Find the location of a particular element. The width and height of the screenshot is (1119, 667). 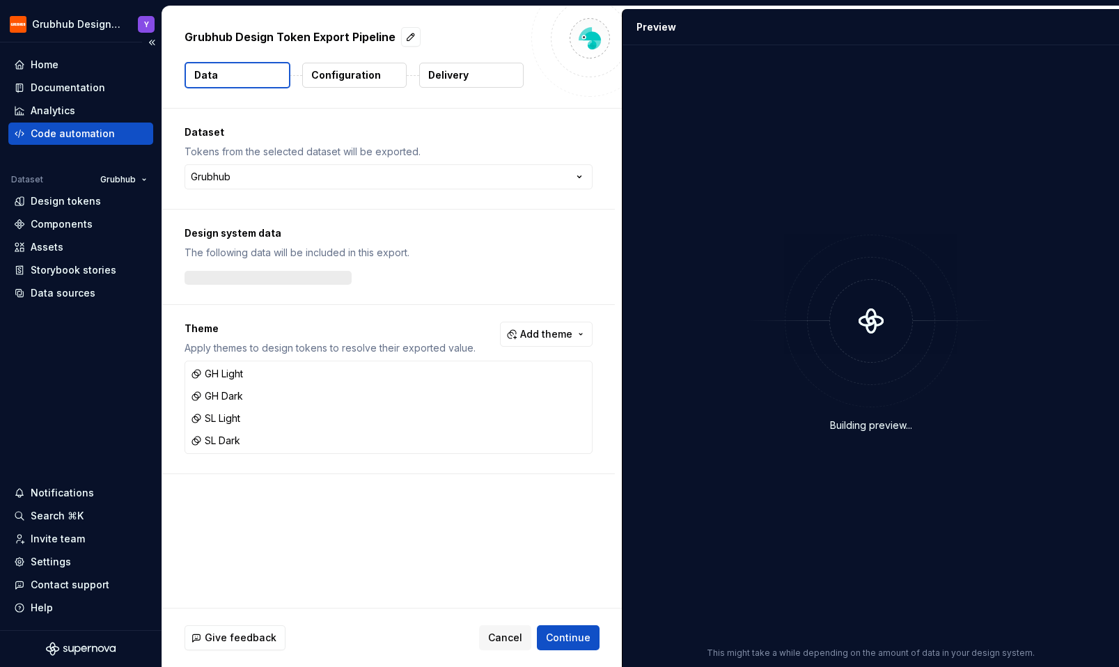

div: Analytics is located at coordinates (53, 111).